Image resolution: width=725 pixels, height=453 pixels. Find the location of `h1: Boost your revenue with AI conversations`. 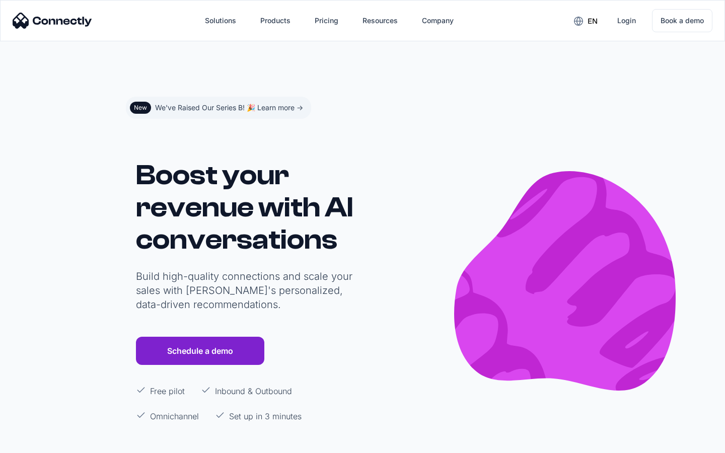

h1: Boost your revenue with AI conversations is located at coordinates (247, 207).